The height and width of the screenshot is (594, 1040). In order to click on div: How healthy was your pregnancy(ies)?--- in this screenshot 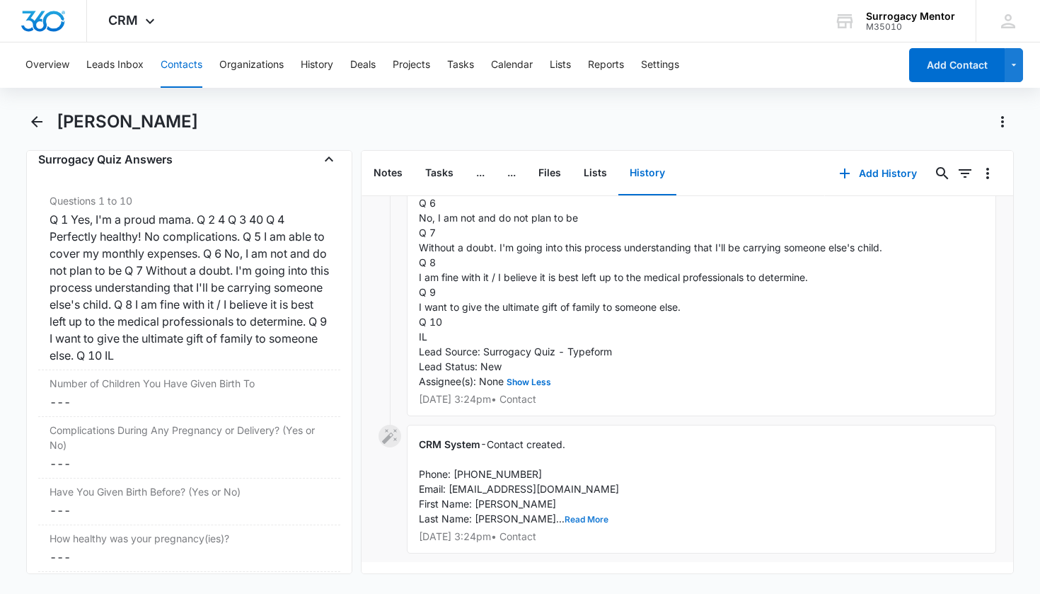, I will do `click(190, 549)`.